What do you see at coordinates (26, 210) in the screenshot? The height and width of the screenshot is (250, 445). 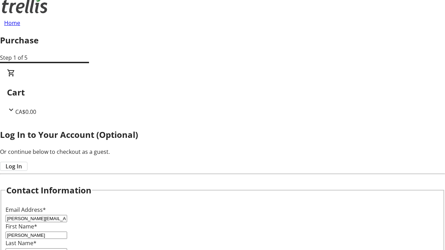 I see `label: Email Address*` at bounding box center [26, 210].